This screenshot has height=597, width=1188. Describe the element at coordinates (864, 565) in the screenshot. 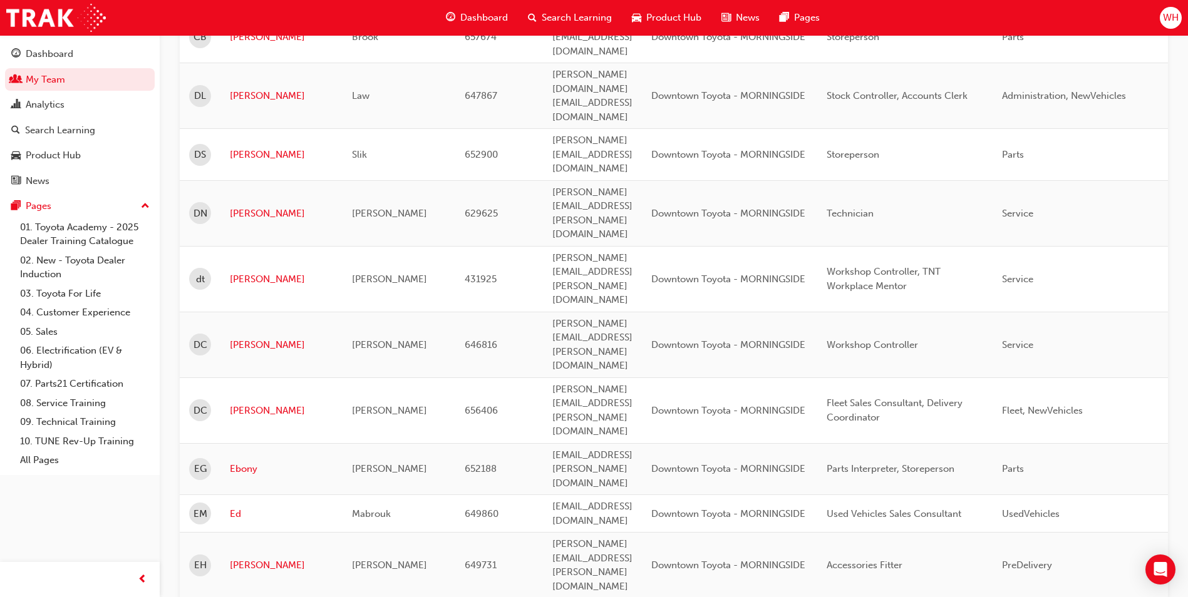

I see `span: Accessories Fitter` at that location.